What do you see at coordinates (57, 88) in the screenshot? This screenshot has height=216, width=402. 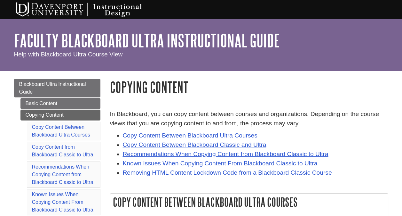 I see `a: Blackboard Ultra Instructional Guide` at bounding box center [57, 88].